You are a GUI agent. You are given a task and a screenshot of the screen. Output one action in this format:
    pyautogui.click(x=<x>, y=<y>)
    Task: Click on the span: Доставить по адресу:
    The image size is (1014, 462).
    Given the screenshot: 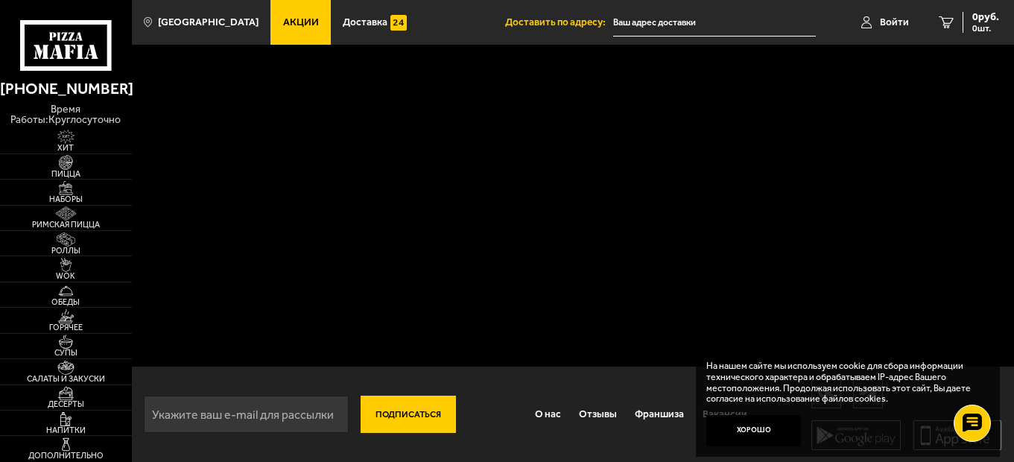 What is the action you would take?
    pyautogui.click(x=559, y=22)
    